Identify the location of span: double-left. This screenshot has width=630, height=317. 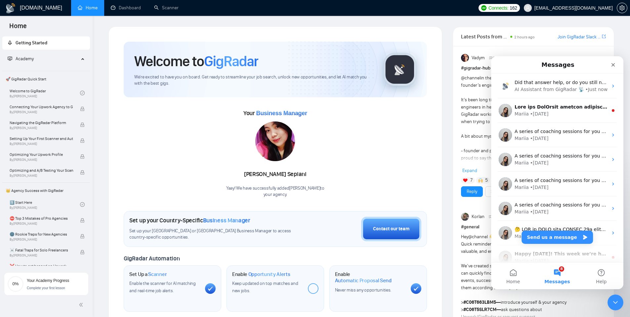
(82, 305).